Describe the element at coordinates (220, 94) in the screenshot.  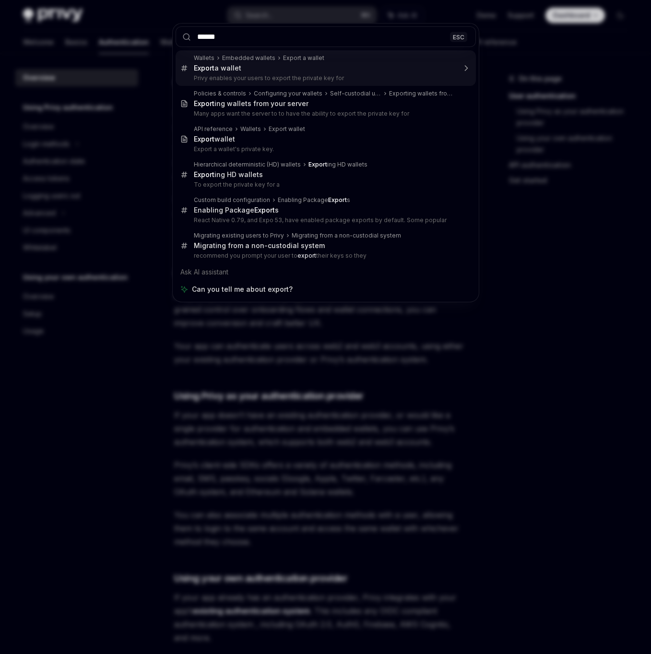
I see `div: Policies & controls` at that location.